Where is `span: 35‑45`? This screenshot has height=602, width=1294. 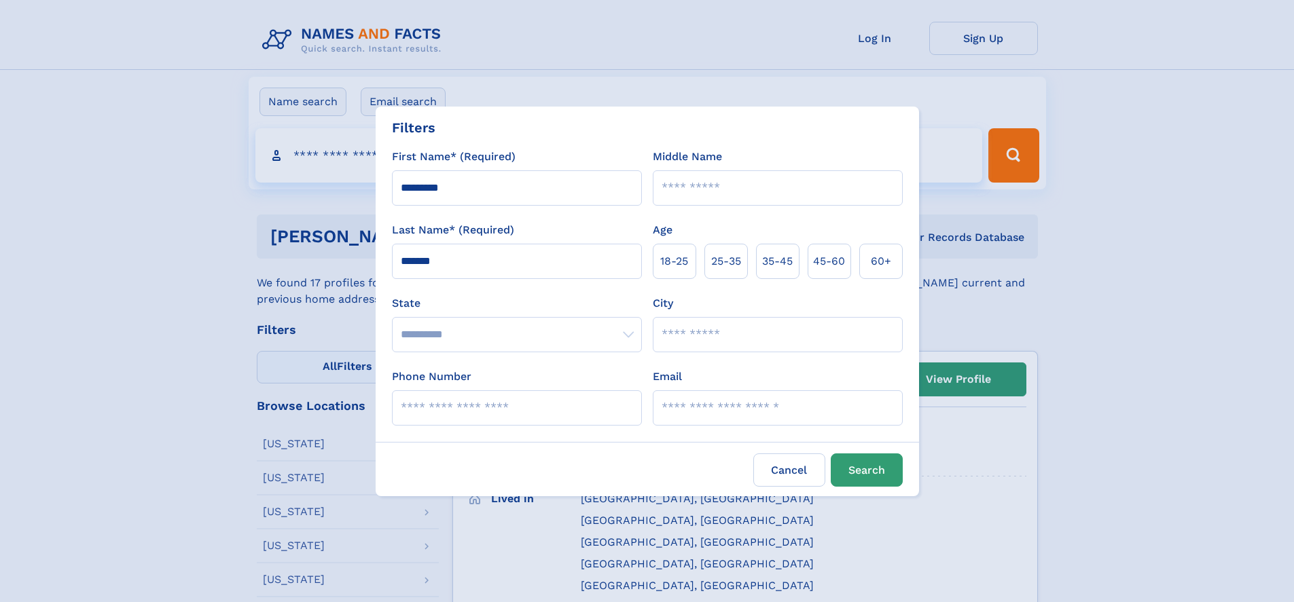 span: 35‑45 is located at coordinates (777, 261).